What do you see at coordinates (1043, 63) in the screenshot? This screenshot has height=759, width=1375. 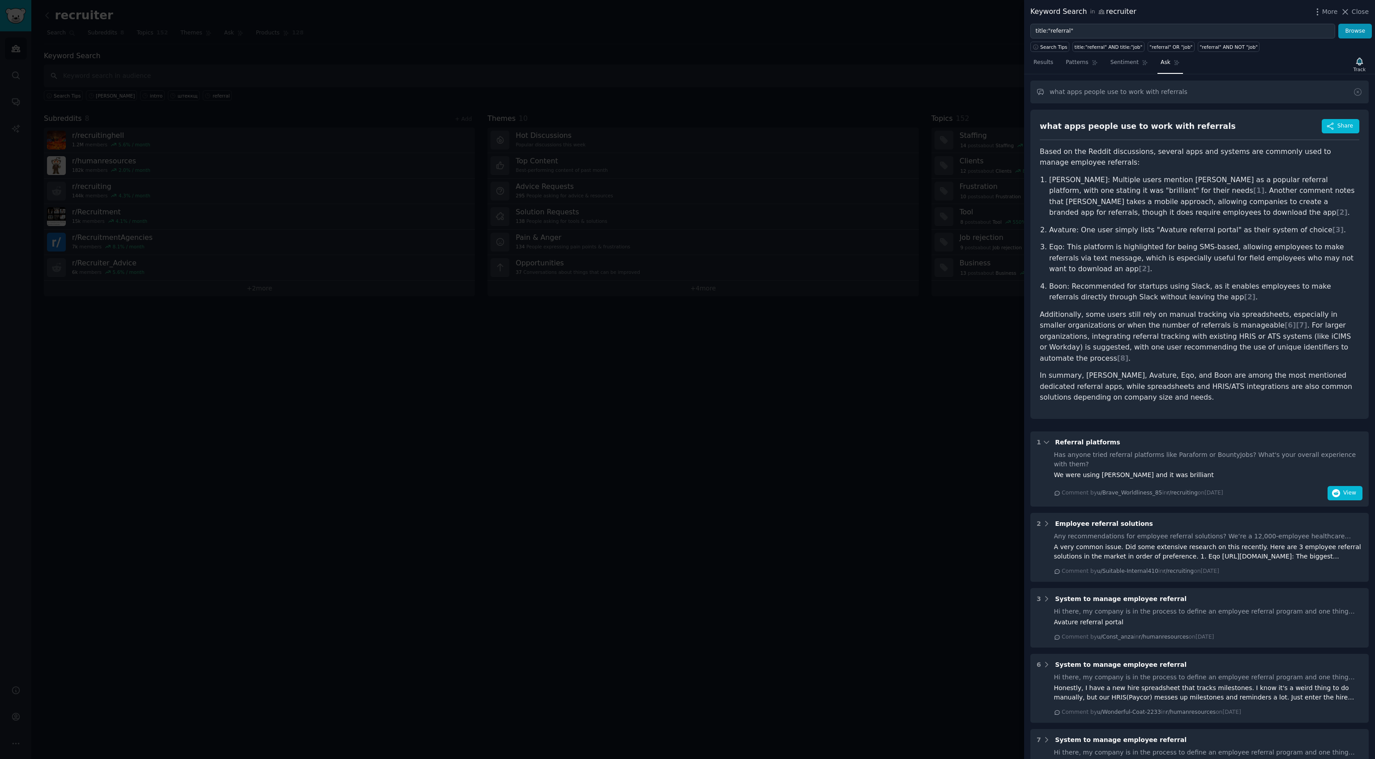 I see `span: Results` at bounding box center [1043, 63].